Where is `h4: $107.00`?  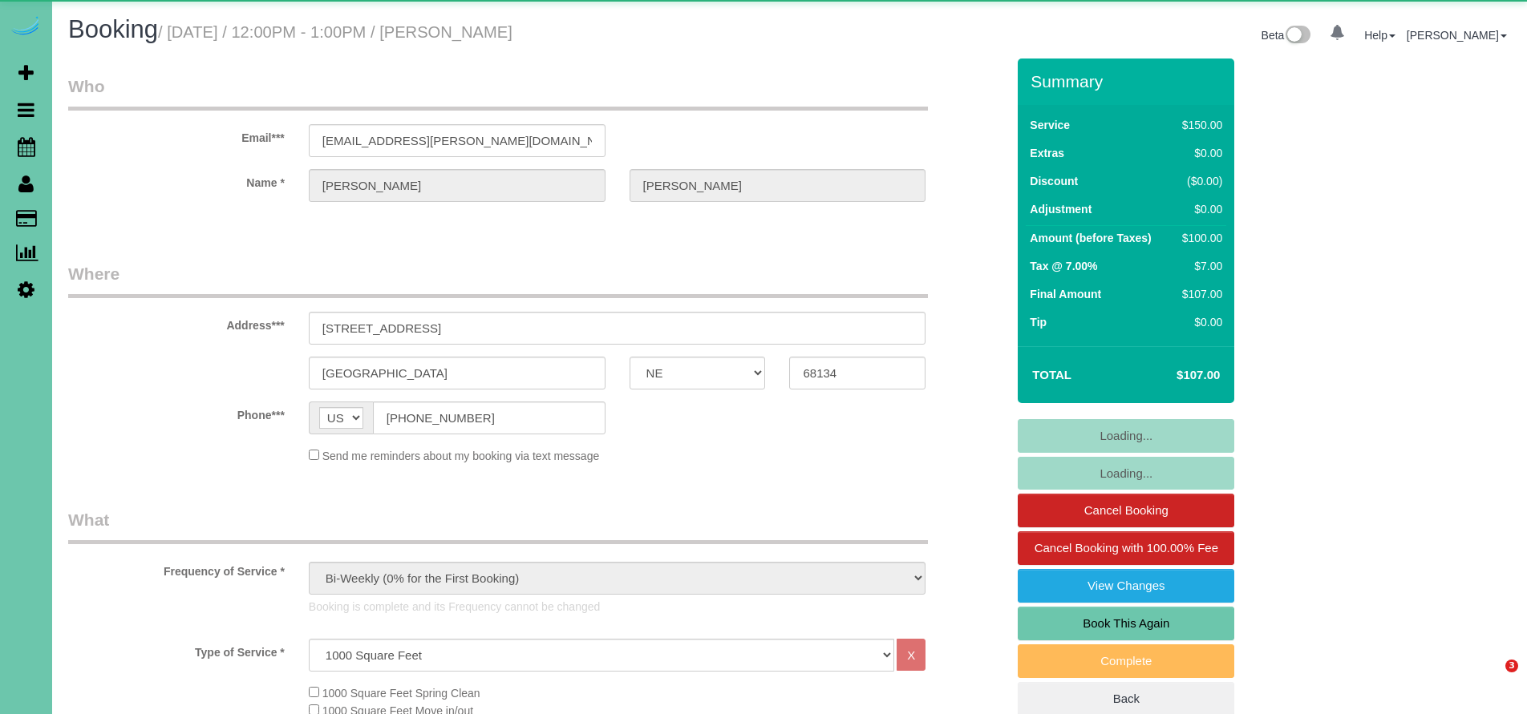
h4: $107.00 is located at coordinates (1174, 375).